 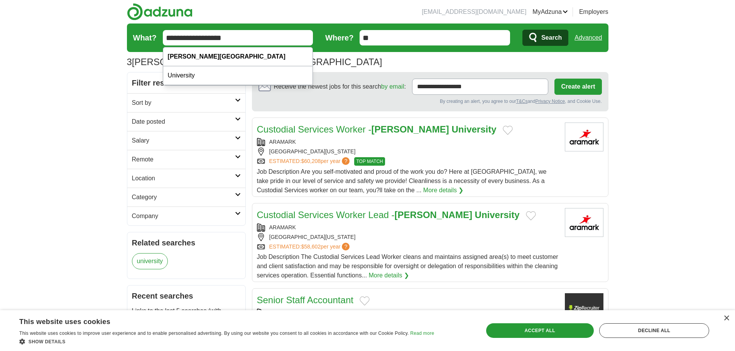 What do you see at coordinates (129, 62) in the screenshot?
I see `span: 3` at bounding box center [129, 62].